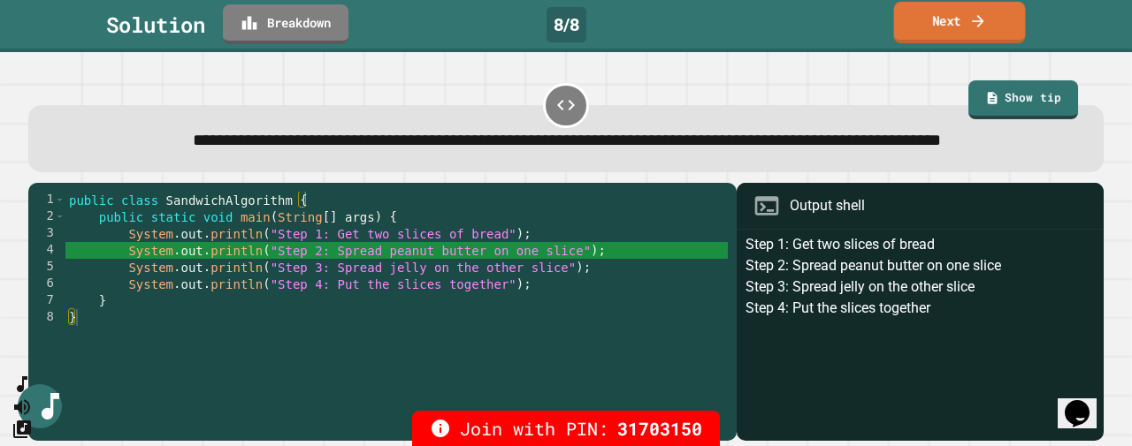 Image resolution: width=1132 pixels, height=446 pixels. I want to click on div: 2, so click(47, 217).